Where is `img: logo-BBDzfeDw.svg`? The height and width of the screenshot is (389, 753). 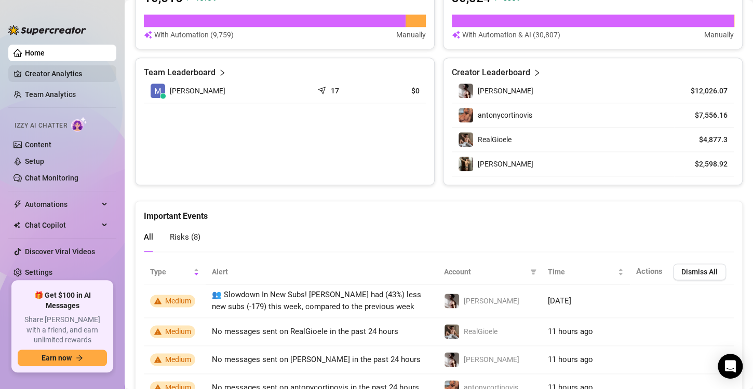 img: logo-BBDzfeDw.svg is located at coordinates (47, 30).